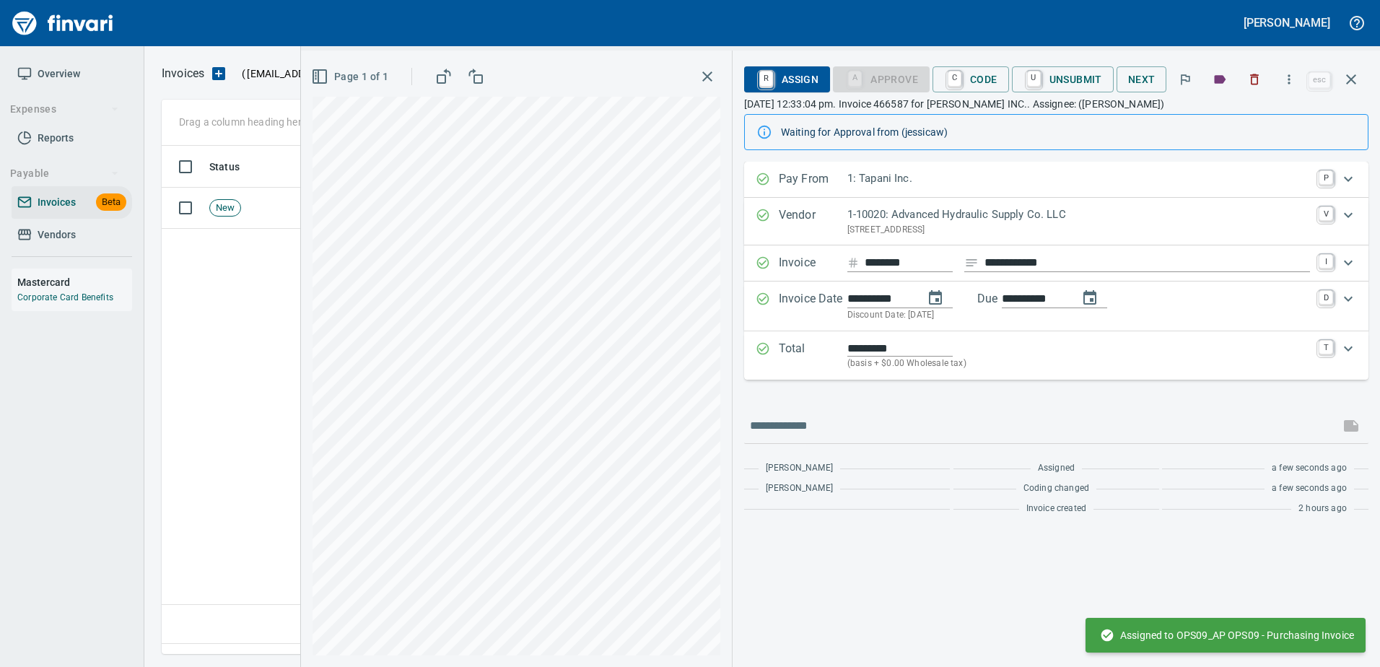 Image resolution: width=1380 pixels, height=667 pixels. I want to click on button: change due date, so click(1090, 298).